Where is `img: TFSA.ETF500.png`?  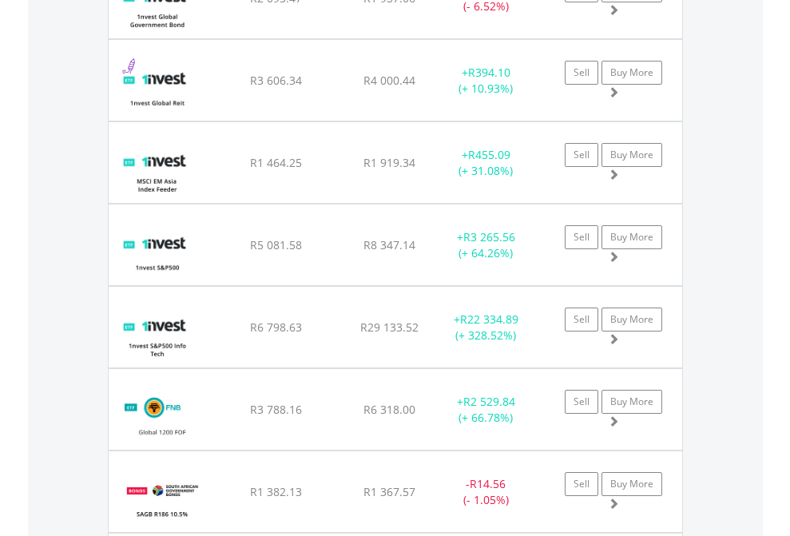 img: TFSA.ETF500.png is located at coordinates (157, 252).